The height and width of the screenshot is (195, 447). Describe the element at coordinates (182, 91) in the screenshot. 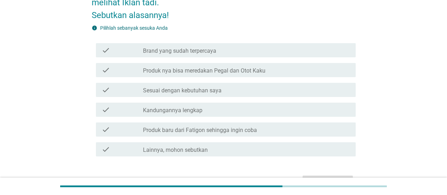

I see `label: Sesuai dengan kebutuhan saya` at that location.